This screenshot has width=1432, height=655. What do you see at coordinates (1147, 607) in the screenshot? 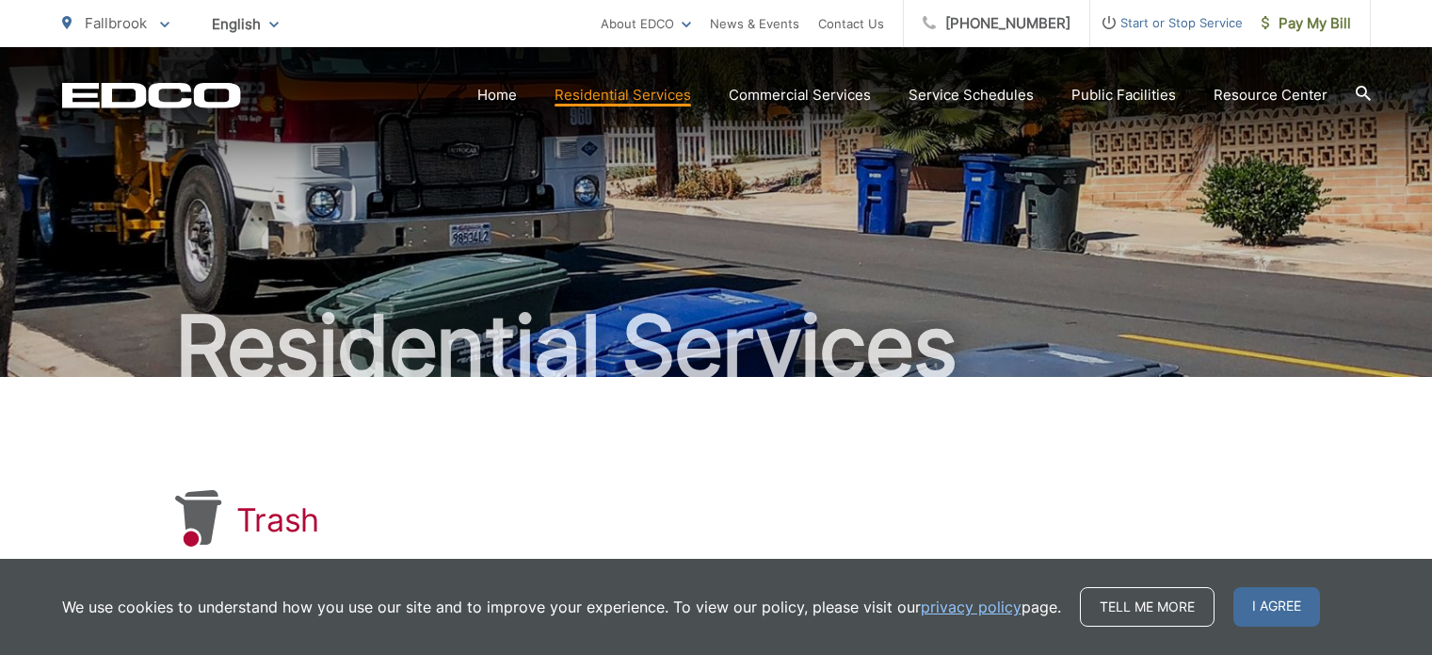
I see `a: Tell me more` at bounding box center [1147, 607].